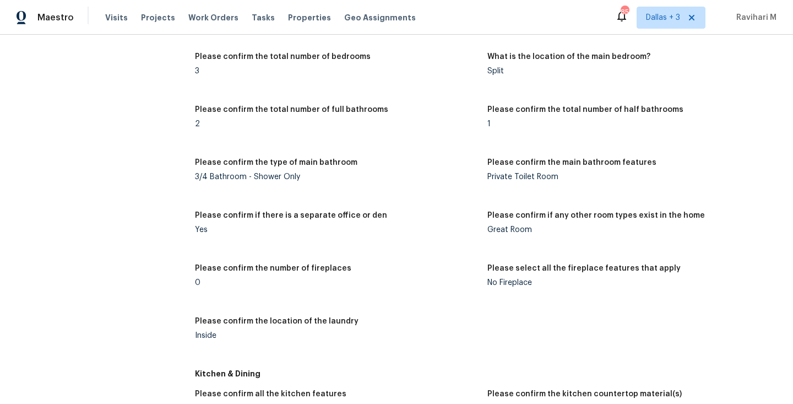  Describe the element at coordinates (336, 71) in the screenshot. I see `div: 3` at that location.